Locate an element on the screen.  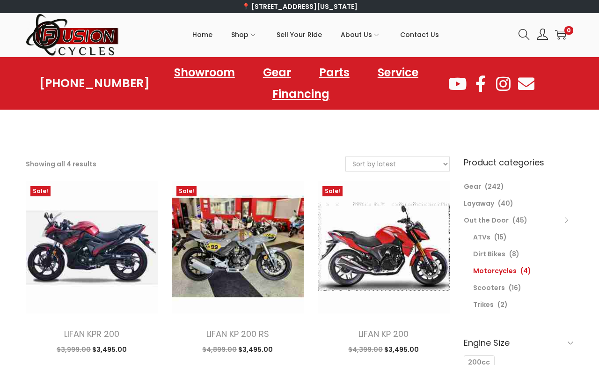
span: (4) is located at coordinates (525, 270).